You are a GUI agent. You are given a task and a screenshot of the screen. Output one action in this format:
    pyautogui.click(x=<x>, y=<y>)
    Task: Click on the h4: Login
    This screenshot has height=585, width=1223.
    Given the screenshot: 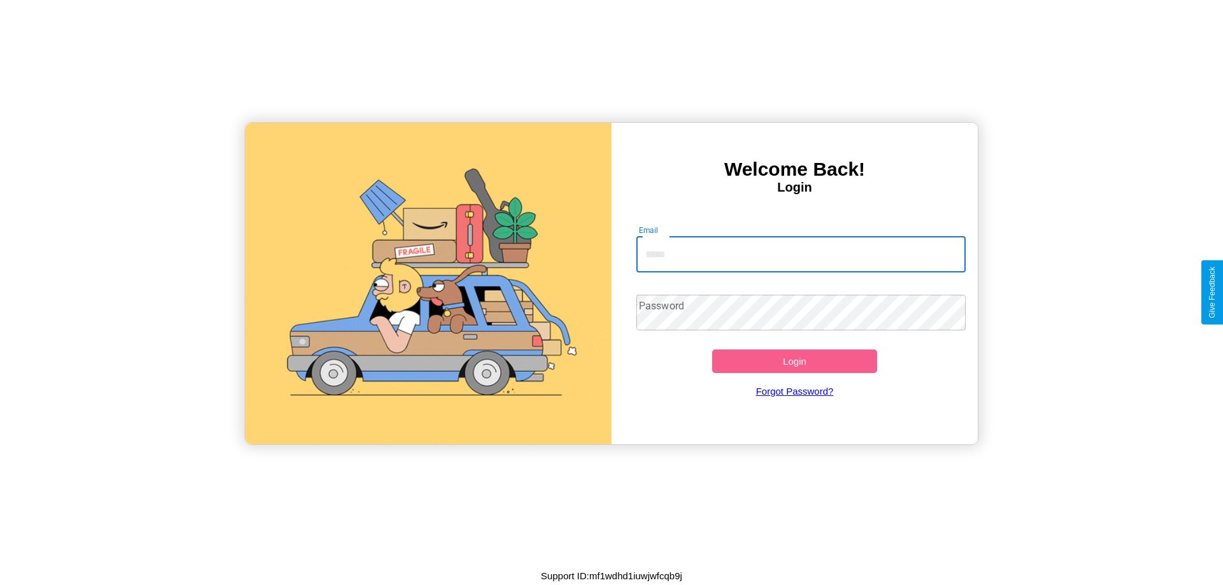 What is the action you would take?
    pyautogui.click(x=794, y=187)
    